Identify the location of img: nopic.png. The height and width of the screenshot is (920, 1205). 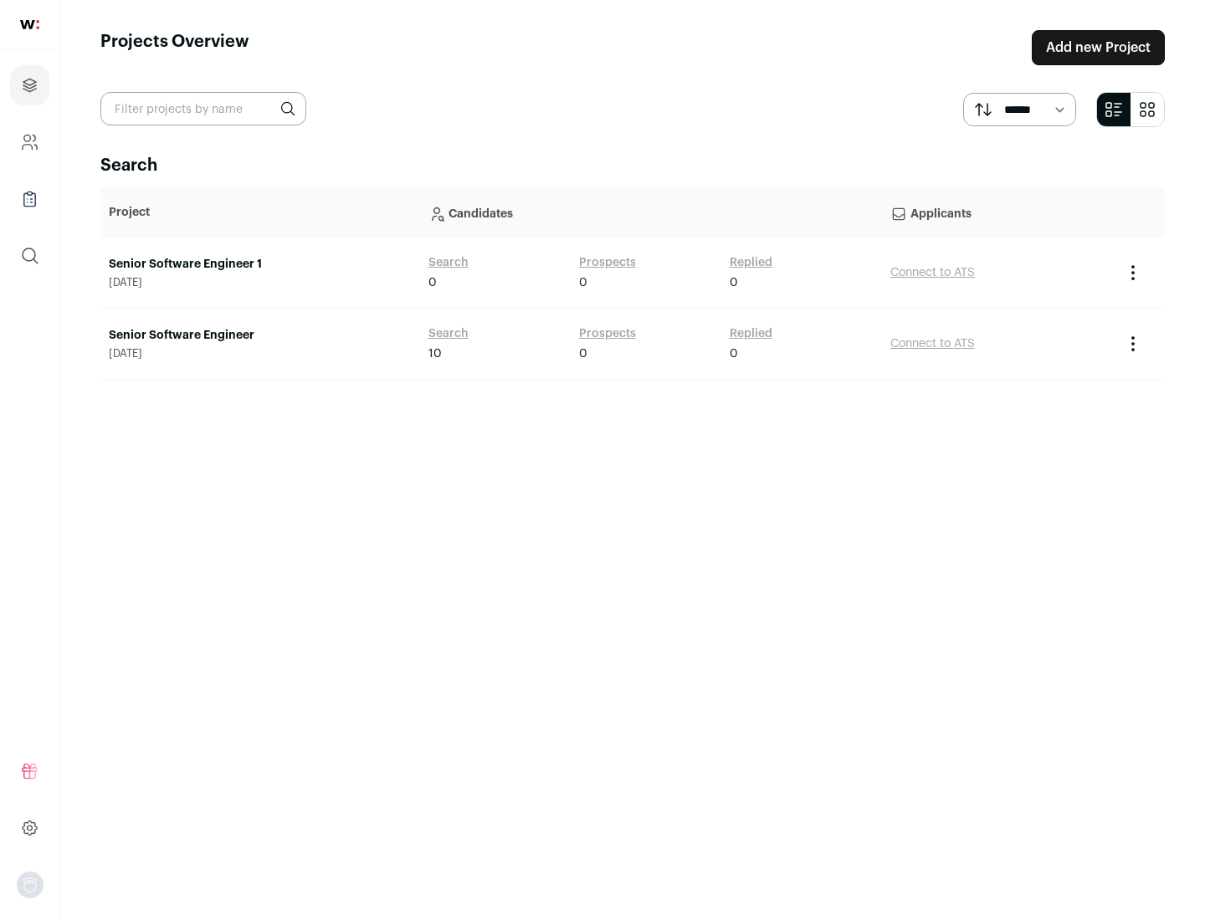
(30, 885).